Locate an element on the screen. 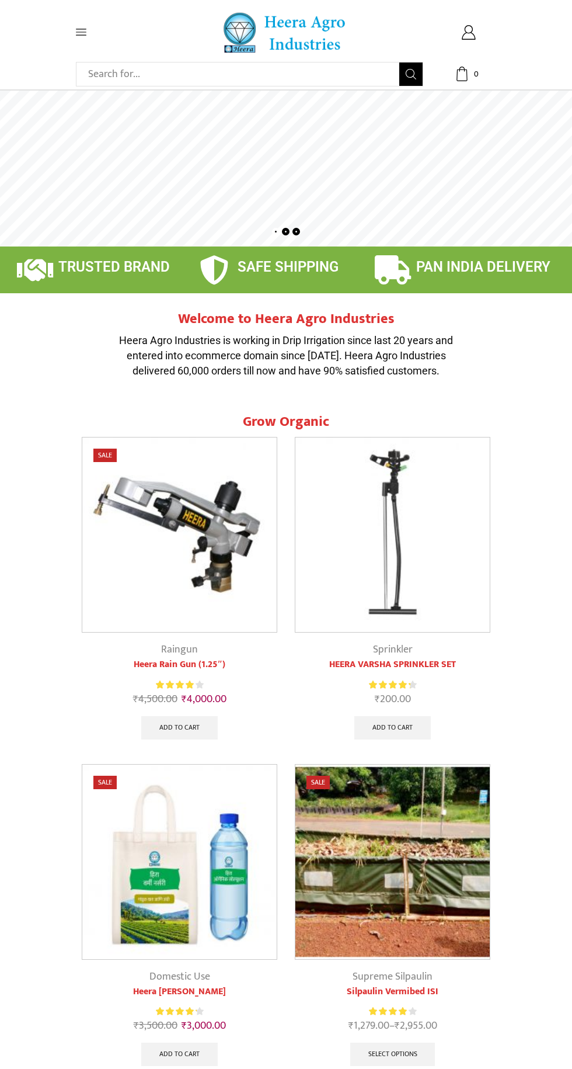 Image resolution: width=572 pixels, height=1069 pixels. a: Domestic Use is located at coordinates (180, 977).